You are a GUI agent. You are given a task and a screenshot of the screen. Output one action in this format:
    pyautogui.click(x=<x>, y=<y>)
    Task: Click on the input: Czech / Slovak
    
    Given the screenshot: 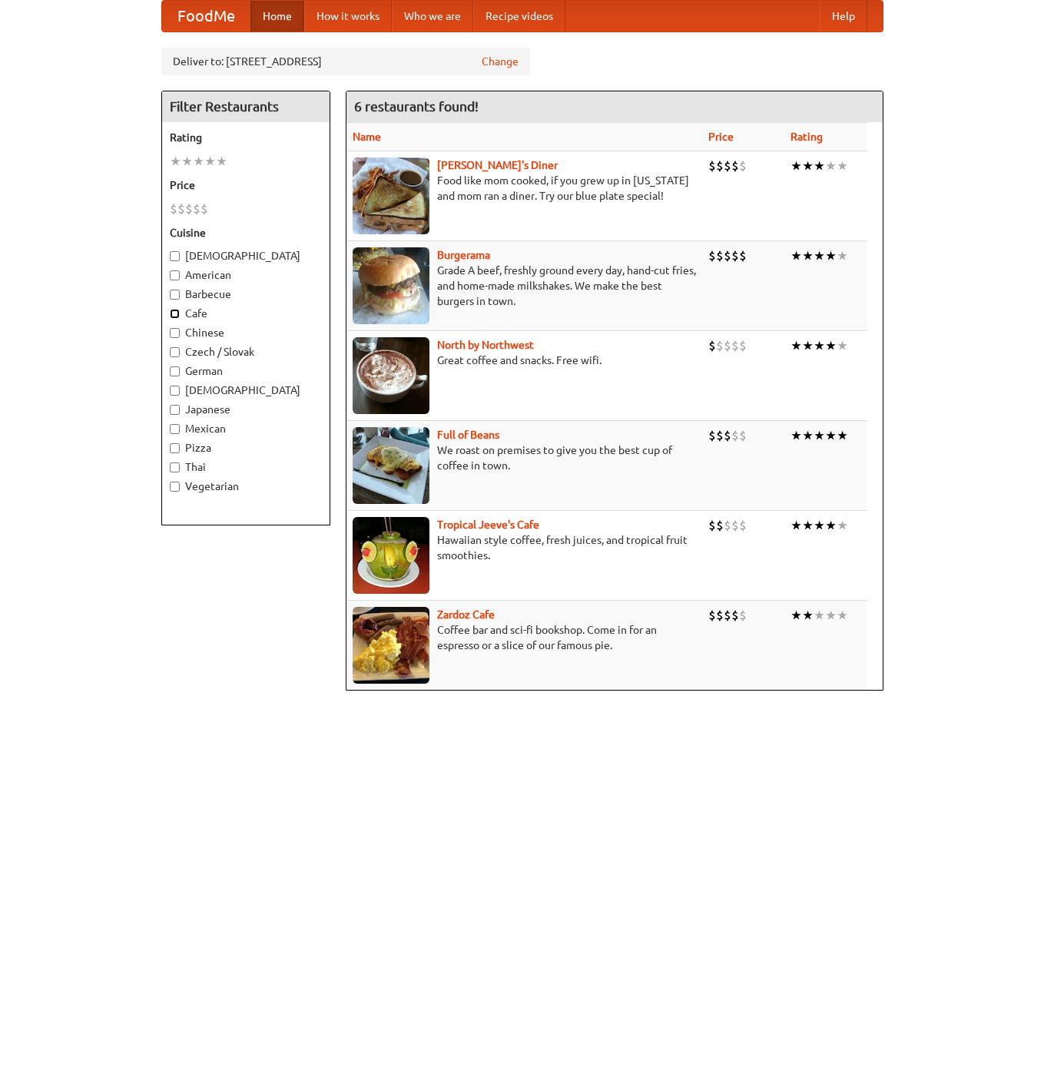 What is the action you would take?
    pyautogui.click(x=174, y=352)
    